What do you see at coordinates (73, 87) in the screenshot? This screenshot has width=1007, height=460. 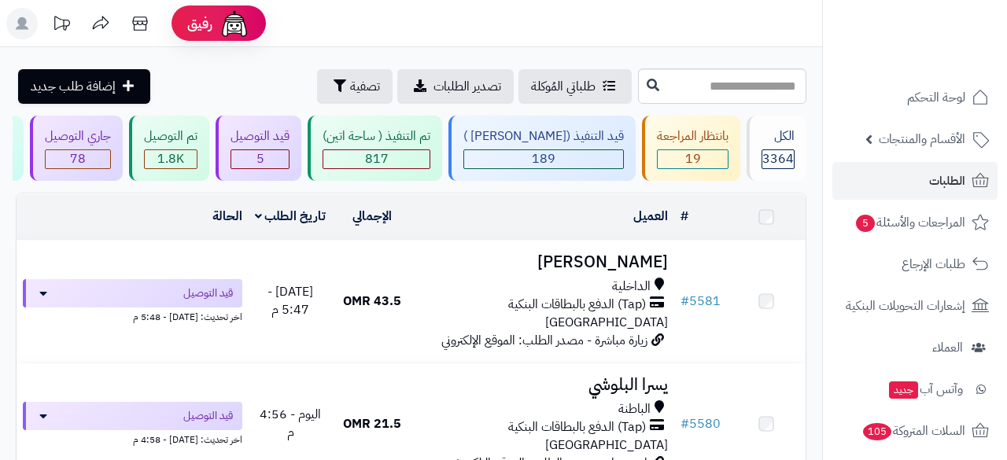 I see `span: إضافة طلب جديد` at bounding box center [73, 87].